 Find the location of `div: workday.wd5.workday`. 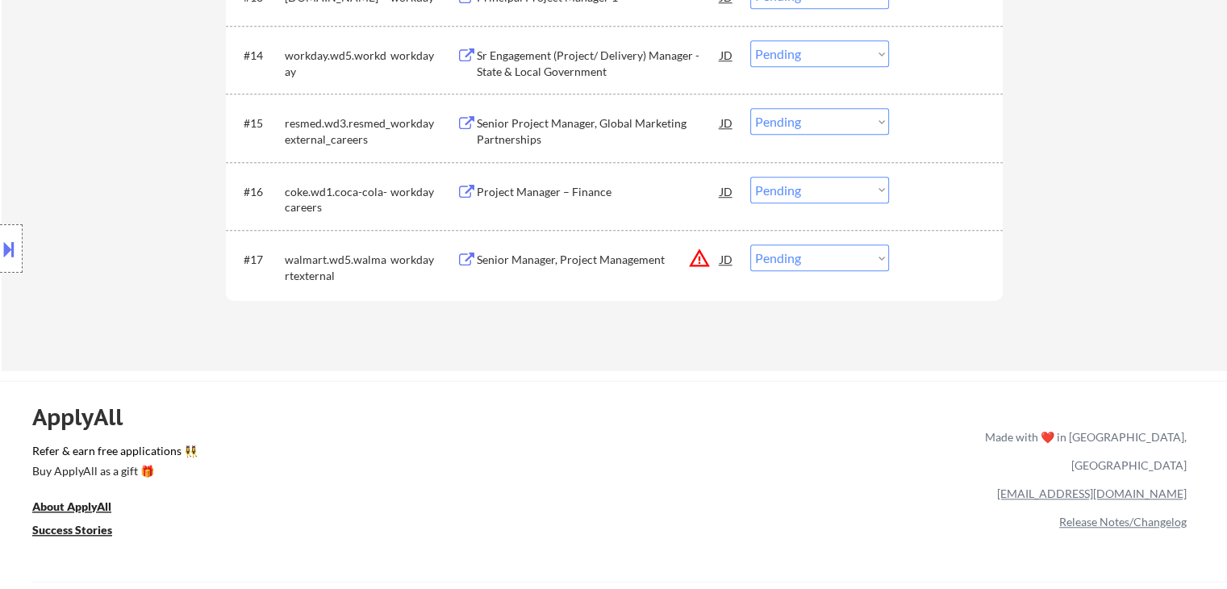

div: workday.wd5.workday is located at coordinates (337, 63).